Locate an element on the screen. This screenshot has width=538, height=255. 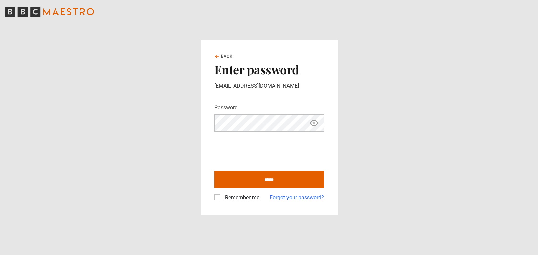
span: Back is located at coordinates (227, 57).